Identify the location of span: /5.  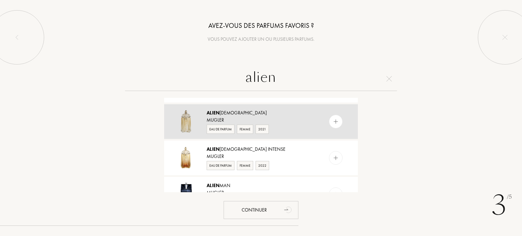
(510, 197).